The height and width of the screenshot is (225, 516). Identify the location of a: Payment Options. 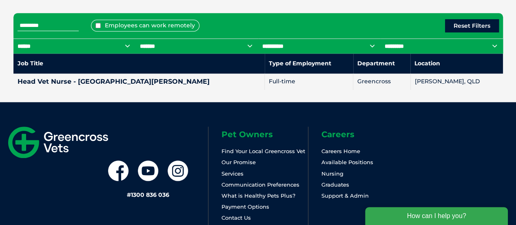
(245, 206).